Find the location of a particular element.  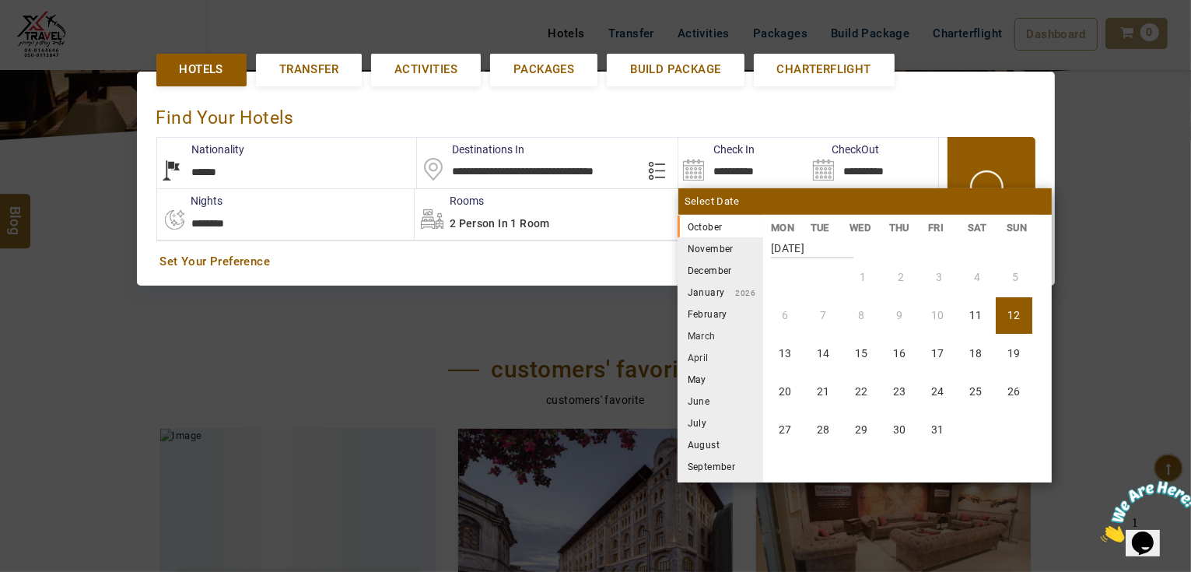

li: December is located at coordinates (720, 270).